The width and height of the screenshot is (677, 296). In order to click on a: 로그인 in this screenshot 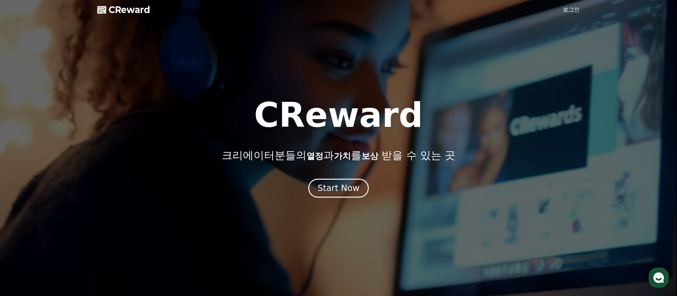, I will do `click(571, 10)`.